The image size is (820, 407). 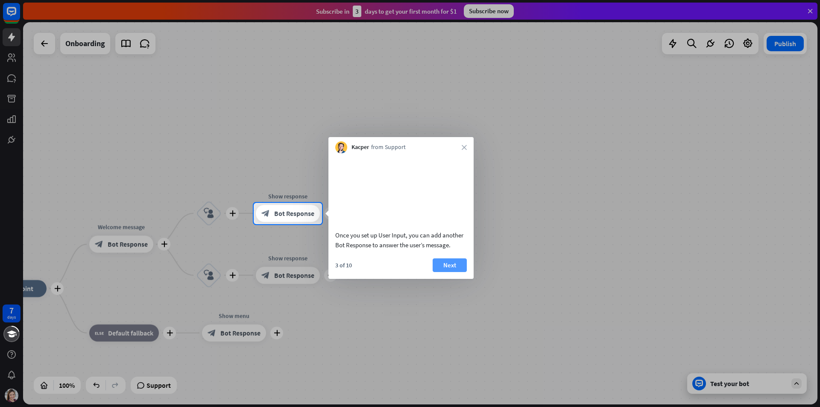 What do you see at coordinates (449, 265) in the screenshot?
I see `button: Next` at bounding box center [449, 265].